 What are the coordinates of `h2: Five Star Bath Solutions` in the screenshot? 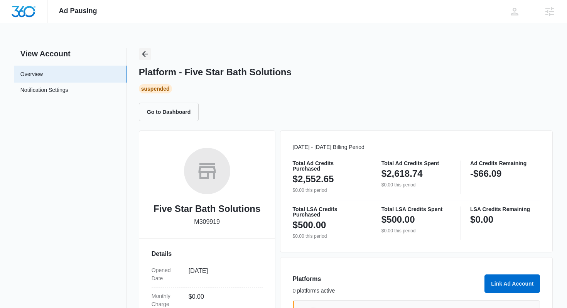 It's located at (207, 209).